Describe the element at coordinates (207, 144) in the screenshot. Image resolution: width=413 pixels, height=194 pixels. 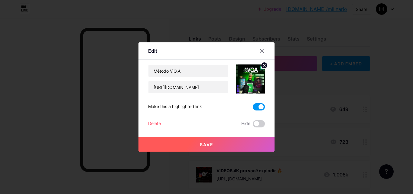
I see `button: Save` at that location.